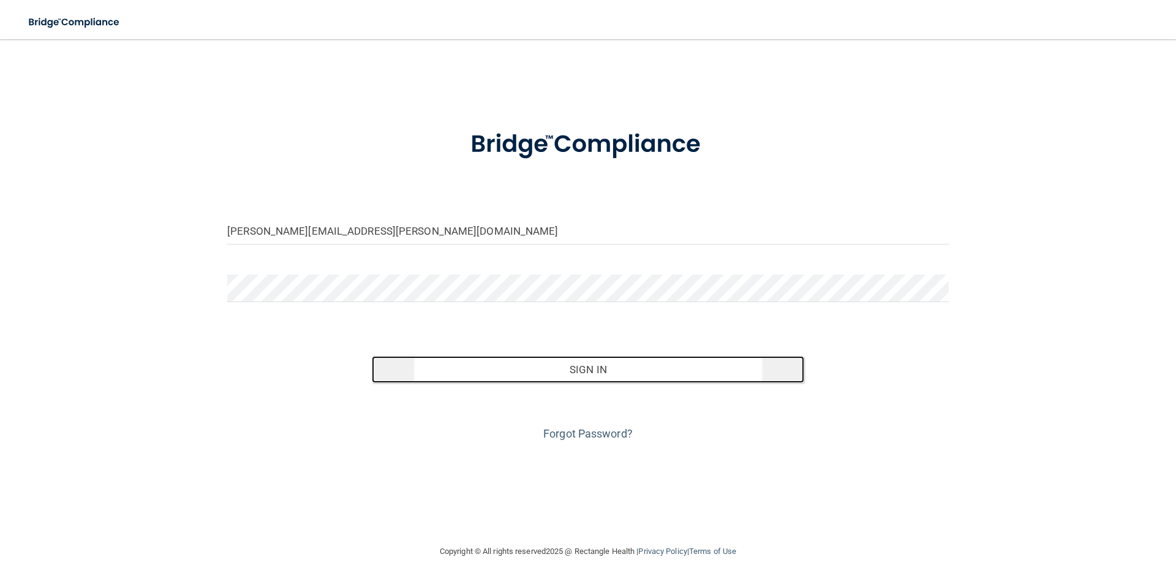 The image size is (1176, 584). What do you see at coordinates (588, 230) in the screenshot?
I see `input: Email` at bounding box center [588, 230].